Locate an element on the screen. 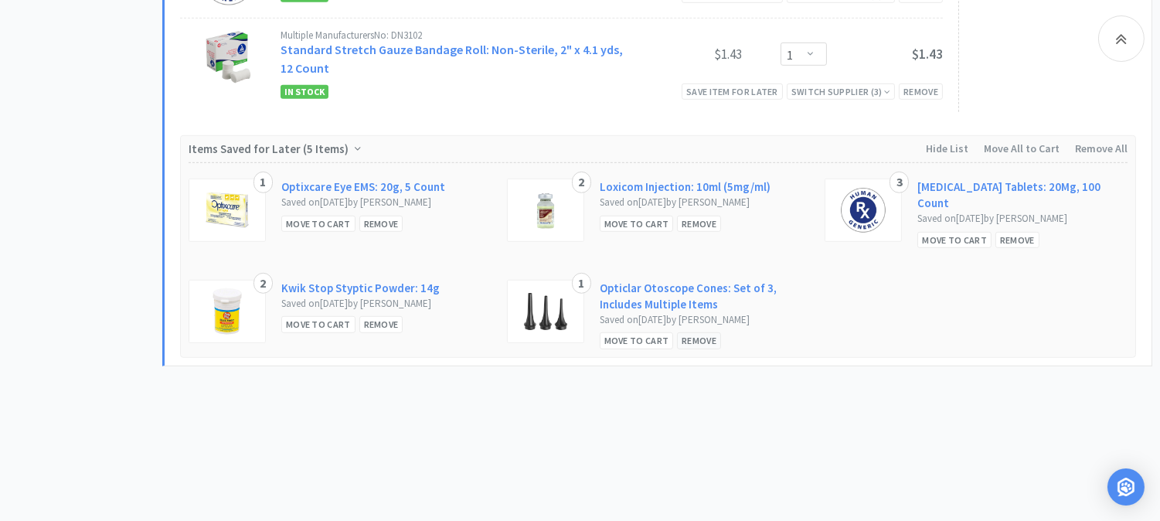 The image size is (1160, 521). div: $1.43 is located at coordinates (684, 54).